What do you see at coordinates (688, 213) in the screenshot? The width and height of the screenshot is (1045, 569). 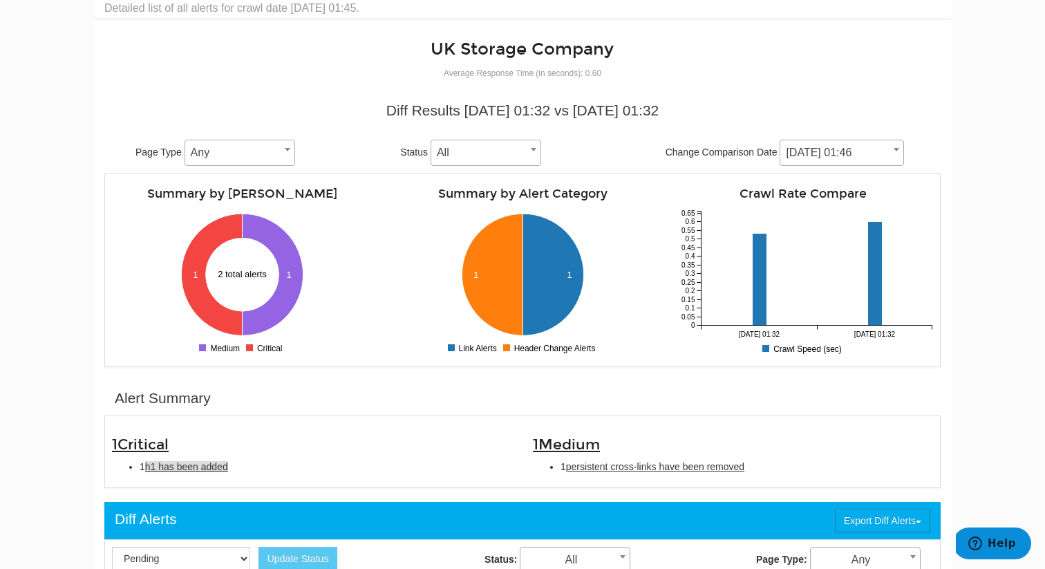 I see `tspan: 0.65` at bounding box center [688, 213].